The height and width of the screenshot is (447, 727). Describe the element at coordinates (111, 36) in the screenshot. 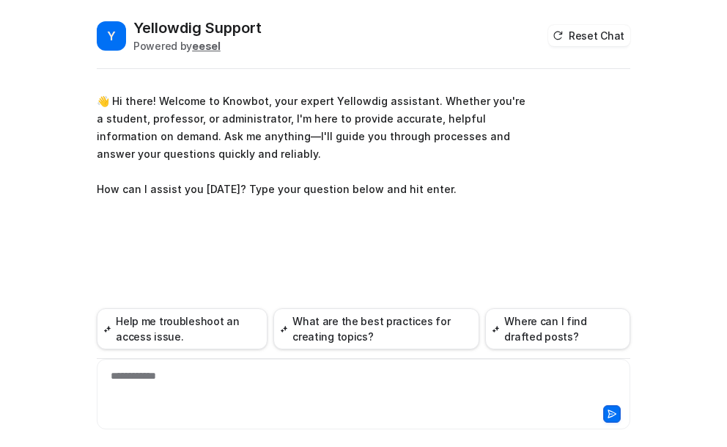

I see `span: Y` at that location.